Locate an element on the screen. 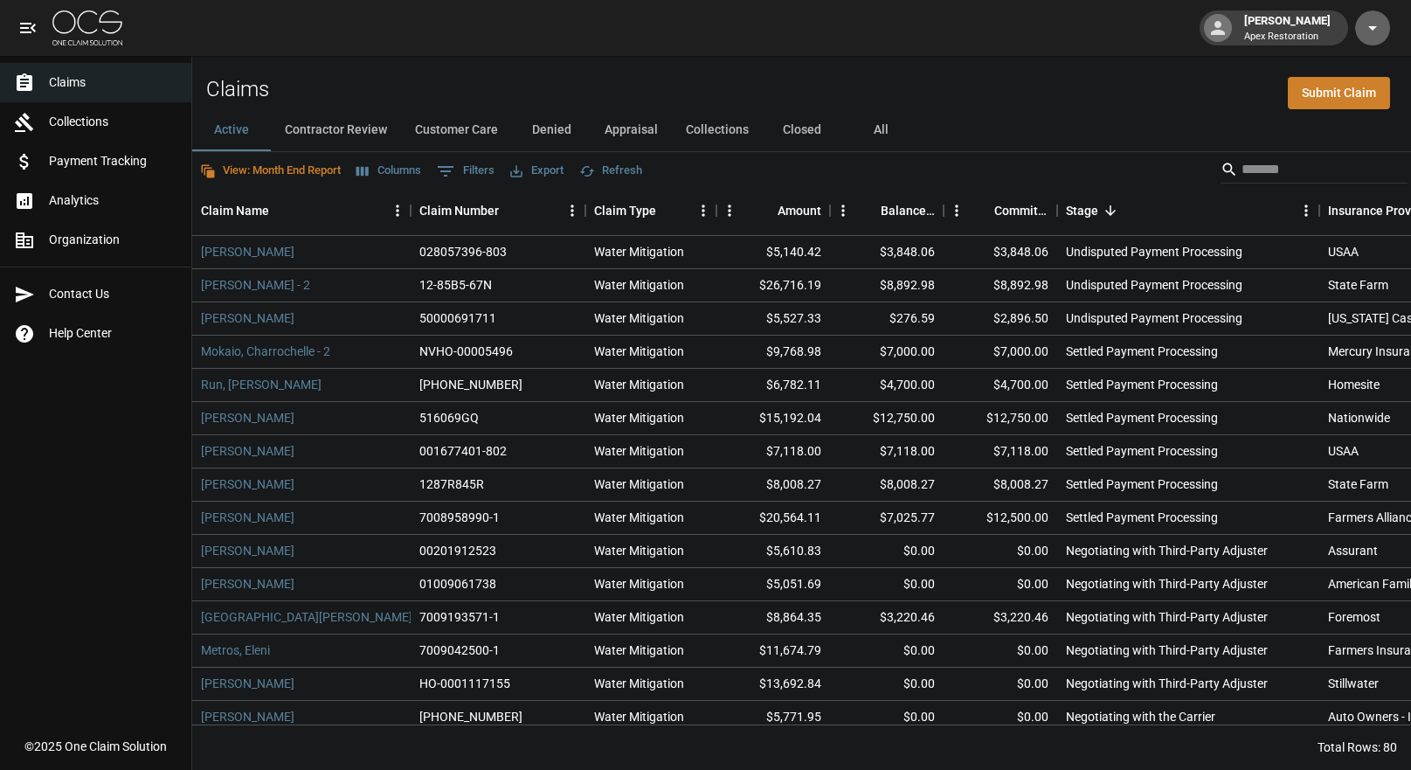 The height and width of the screenshot is (770, 1411). div: 00201912523 is located at coordinates (458, 551).